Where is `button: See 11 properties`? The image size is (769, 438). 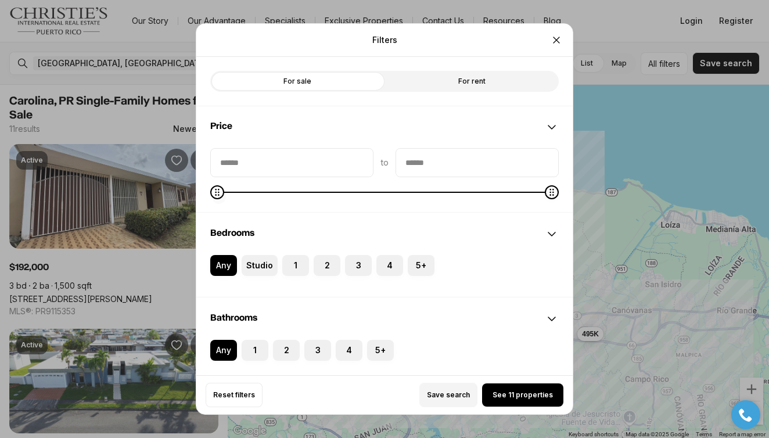 button: See 11 properties is located at coordinates (523, 395).